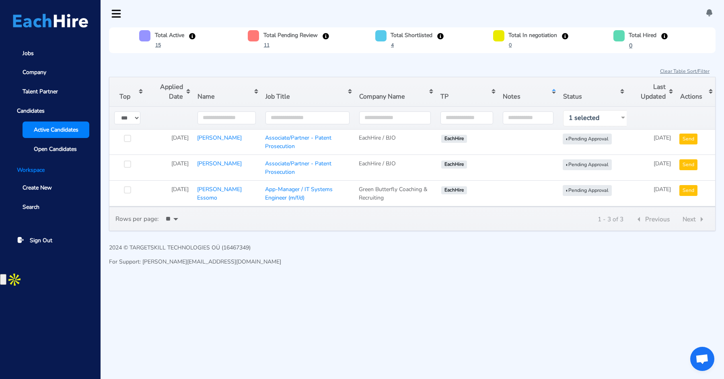  Describe the element at coordinates (195, 247) in the screenshot. I see `p: 2024 © TARGETSKILL TECHNOLOGIES OÜ (16467349)` at that location.